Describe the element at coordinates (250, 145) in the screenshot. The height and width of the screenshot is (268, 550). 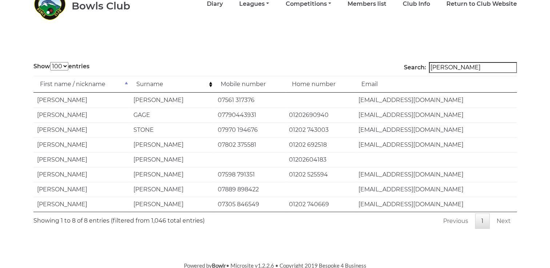
I see `td: 07802 375581` at that location.